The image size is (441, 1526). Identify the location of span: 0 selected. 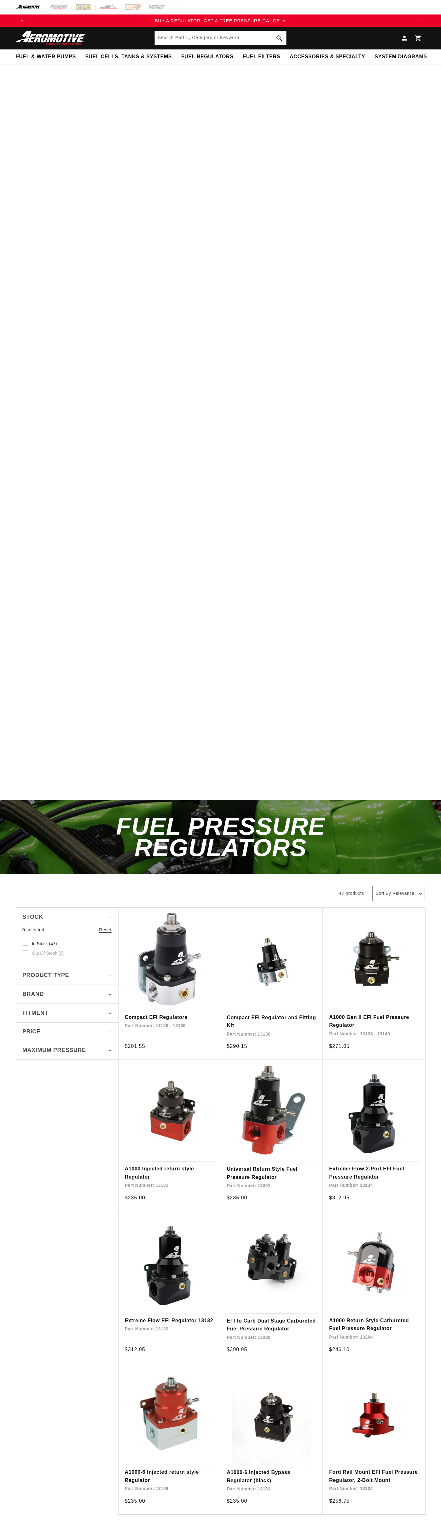
(33, 930).